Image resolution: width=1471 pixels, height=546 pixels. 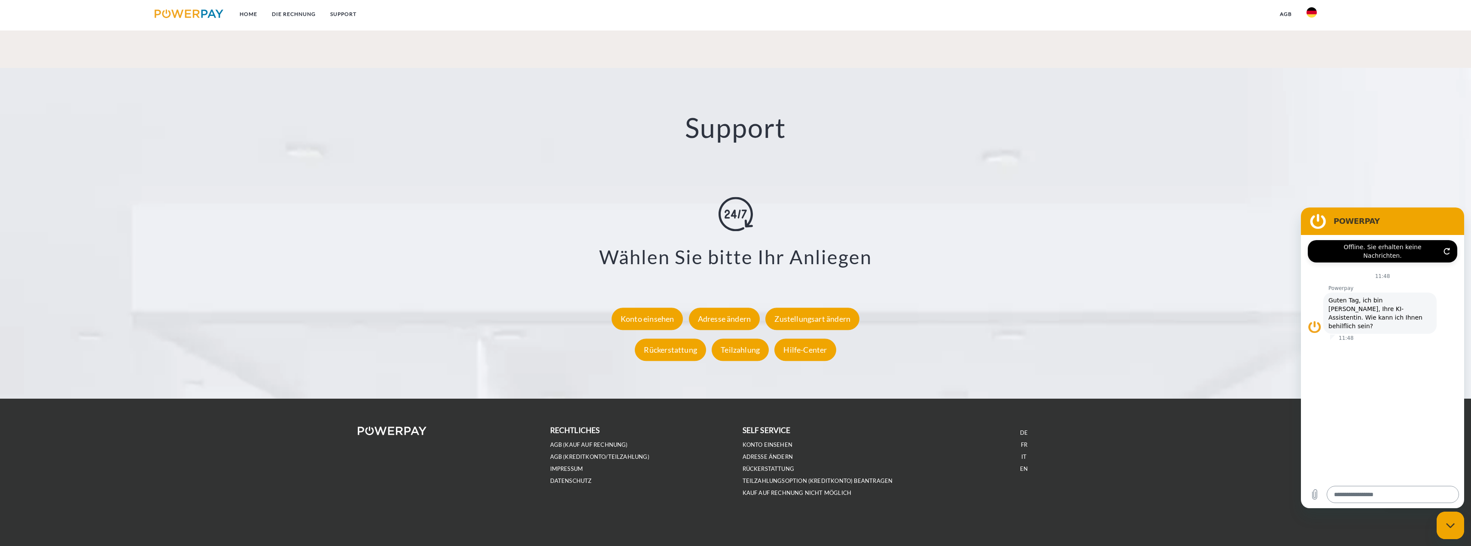 What do you see at coordinates (589, 444) in the screenshot?
I see `a: AGB (Kauf auf Rechnung)` at bounding box center [589, 444].